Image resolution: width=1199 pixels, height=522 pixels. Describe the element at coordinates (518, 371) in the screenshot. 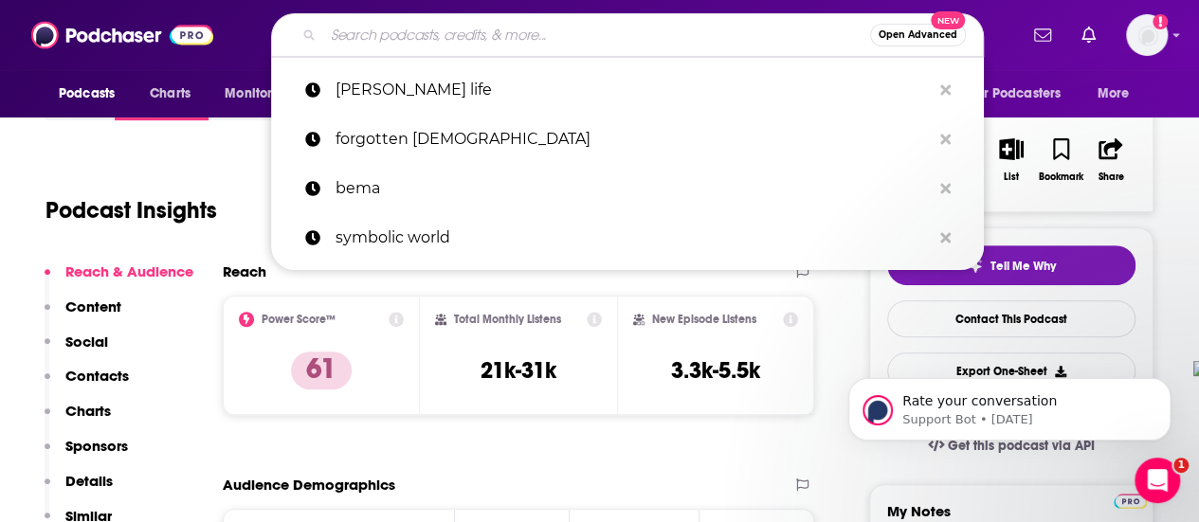

I see `h3: 21k-31k` at that location.